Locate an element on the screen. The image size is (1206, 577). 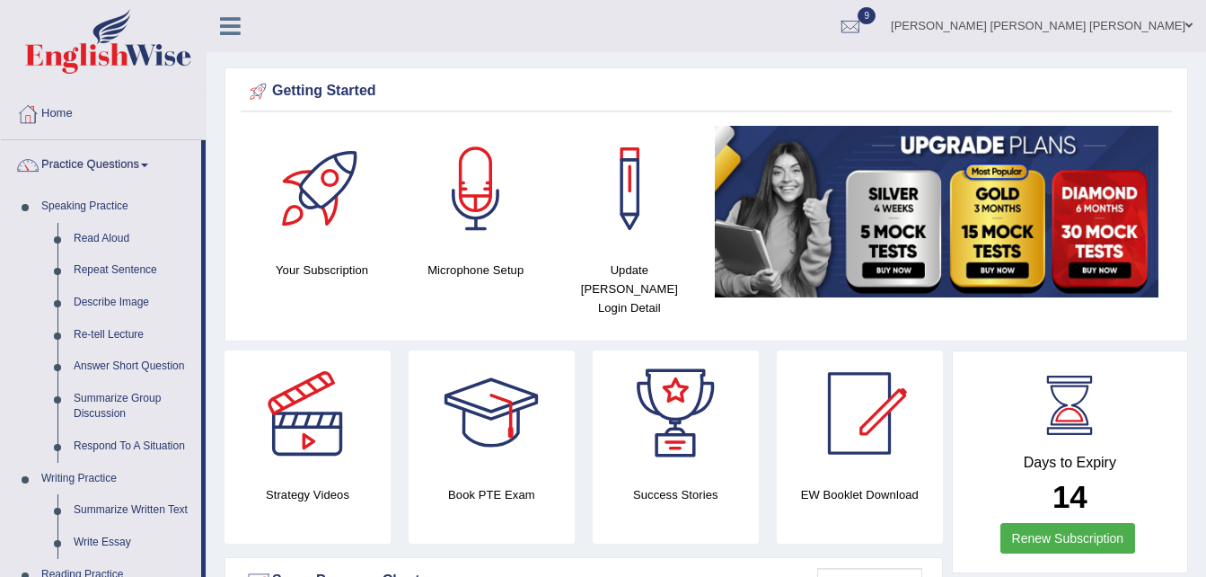
a: Read Aloud is located at coordinates (133, 239).